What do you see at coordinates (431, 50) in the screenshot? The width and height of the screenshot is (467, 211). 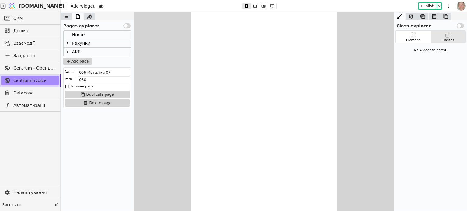 I see `div: No widget selected.` at bounding box center [431, 50].